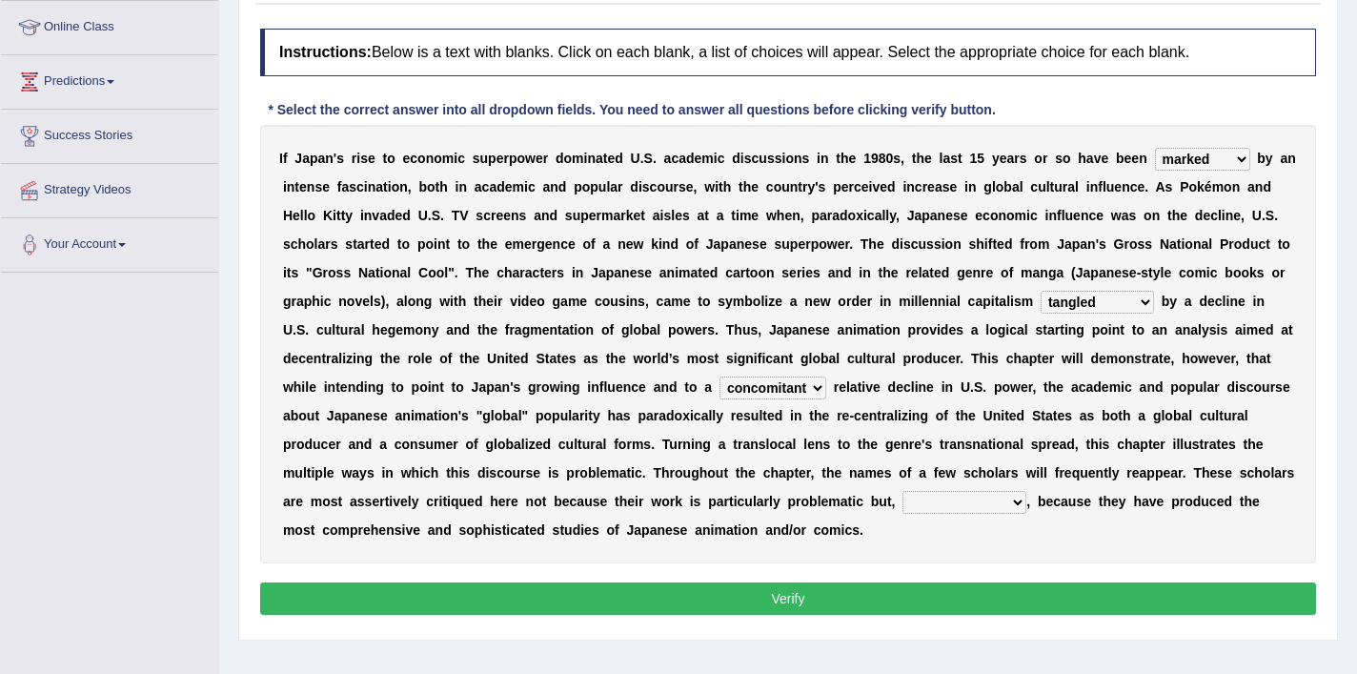  What do you see at coordinates (455, 215) in the screenshot?
I see `b: T` at bounding box center [455, 215].